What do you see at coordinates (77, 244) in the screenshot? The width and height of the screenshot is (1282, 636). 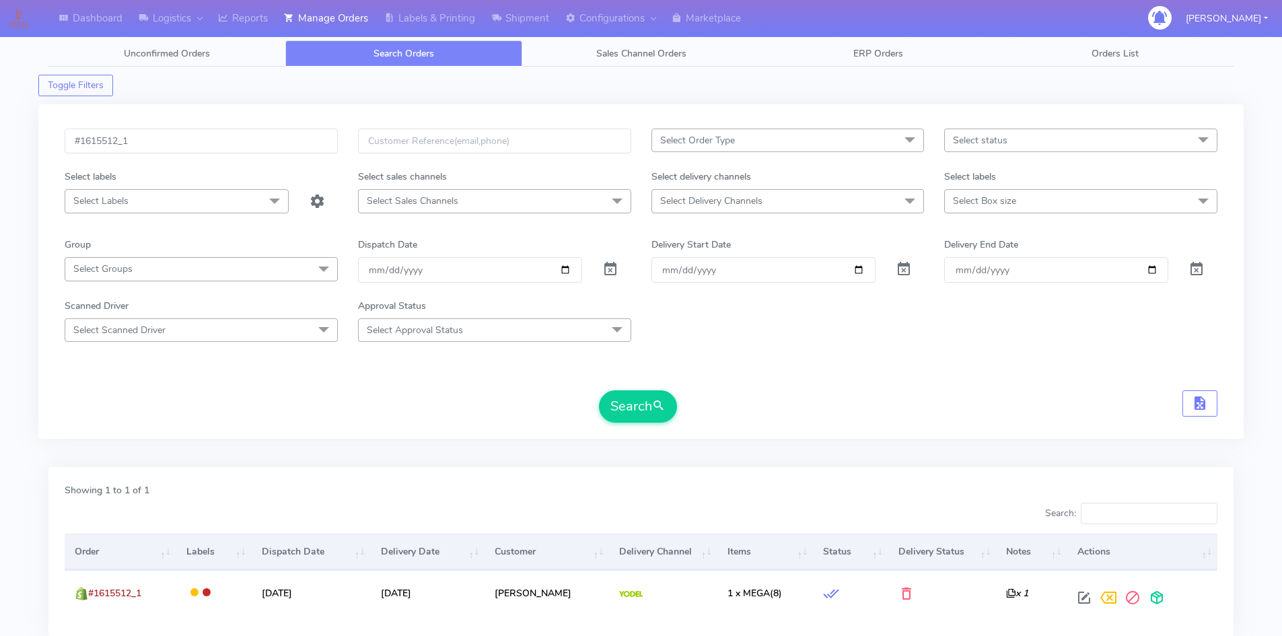 I see `label: Group` at bounding box center [77, 244].